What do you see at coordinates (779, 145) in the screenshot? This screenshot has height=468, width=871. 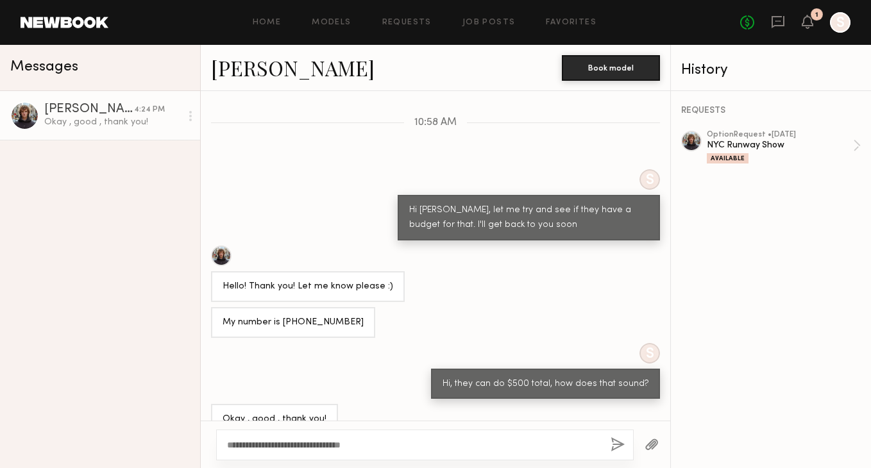 I see `div: NYC Runway Show` at bounding box center [779, 145].